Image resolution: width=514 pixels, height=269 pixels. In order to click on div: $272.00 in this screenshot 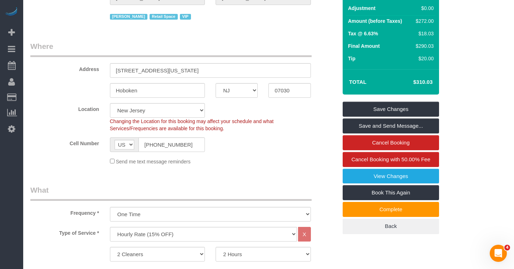, I will do `click(423, 21)`.